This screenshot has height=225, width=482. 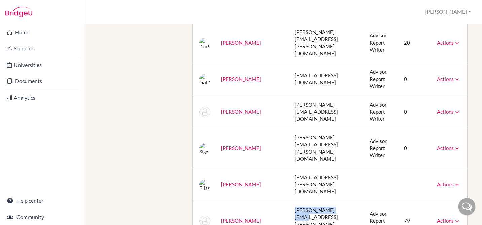 What do you see at coordinates (205, 79) in the screenshot?
I see `img: Galit Geron` at bounding box center [205, 79].